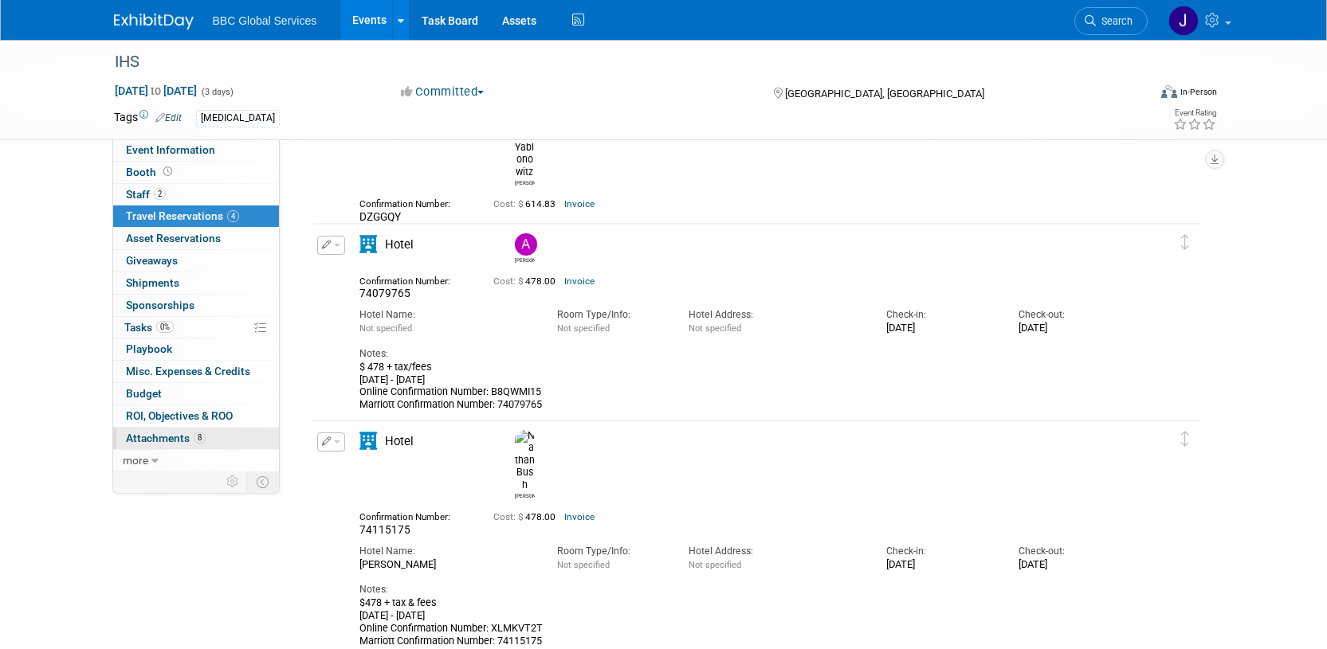  What do you see at coordinates (188, 371) in the screenshot?
I see `span: Misc. Expenses & Credits` at bounding box center [188, 371].